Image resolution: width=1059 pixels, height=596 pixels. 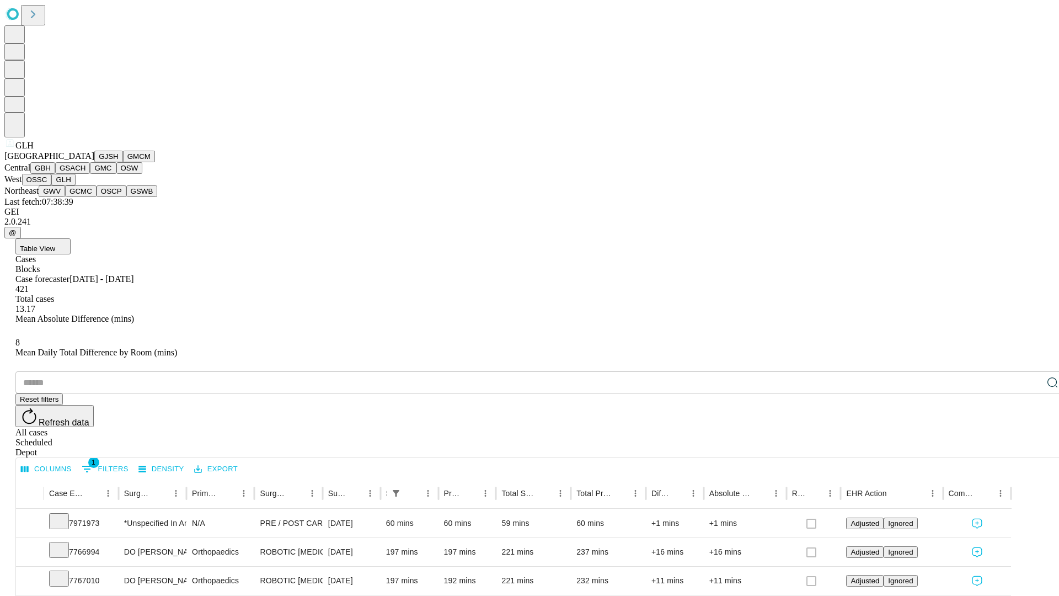 What do you see at coordinates (39, 201) in the screenshot?
I see `span: Last fetch: 07:38:39` at bounding box center [39, 201].